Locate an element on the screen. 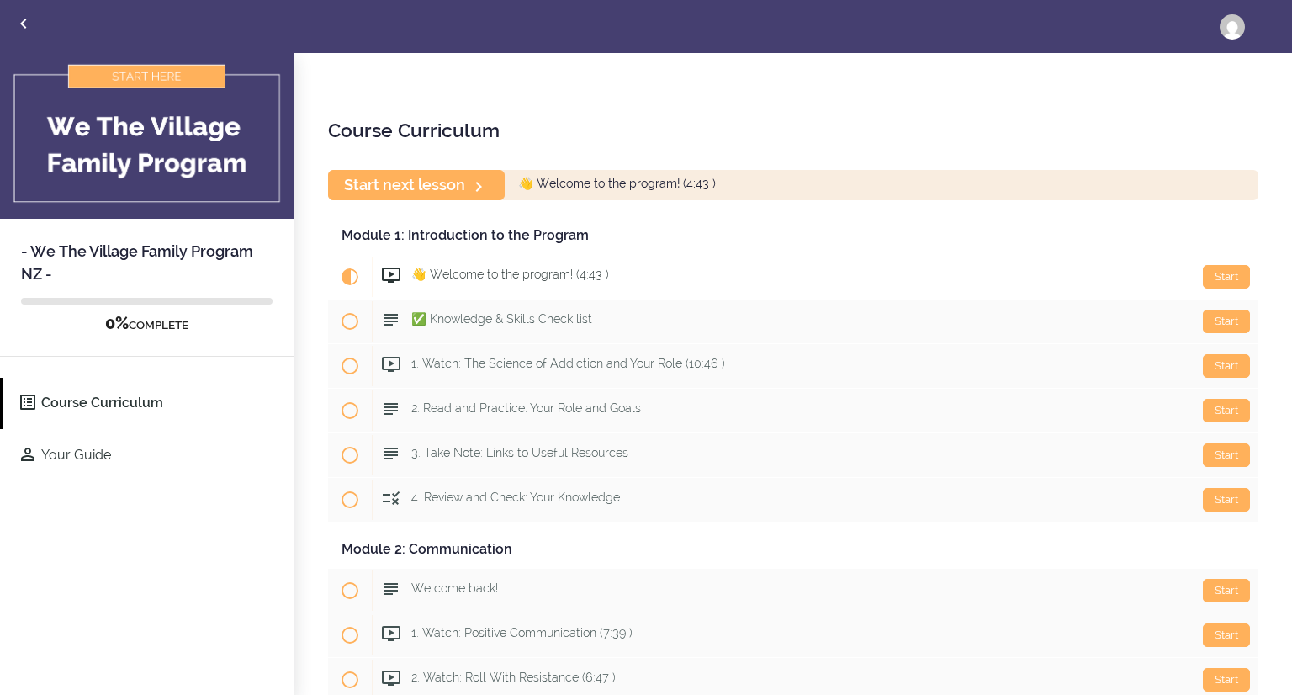  a: Start 1. Watch: The Science of Addiction and Your Role (10:46 ) is located at coordinates (793, 366).